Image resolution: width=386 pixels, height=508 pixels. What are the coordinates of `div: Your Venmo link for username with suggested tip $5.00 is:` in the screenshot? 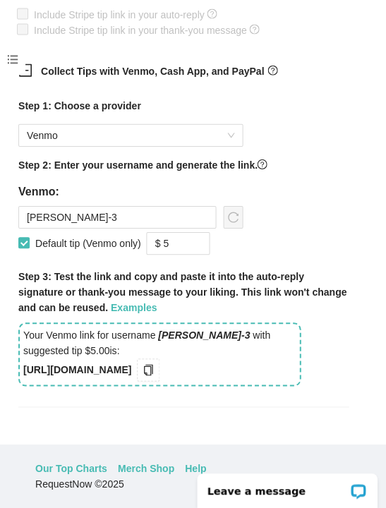 It's located at (159, 353).